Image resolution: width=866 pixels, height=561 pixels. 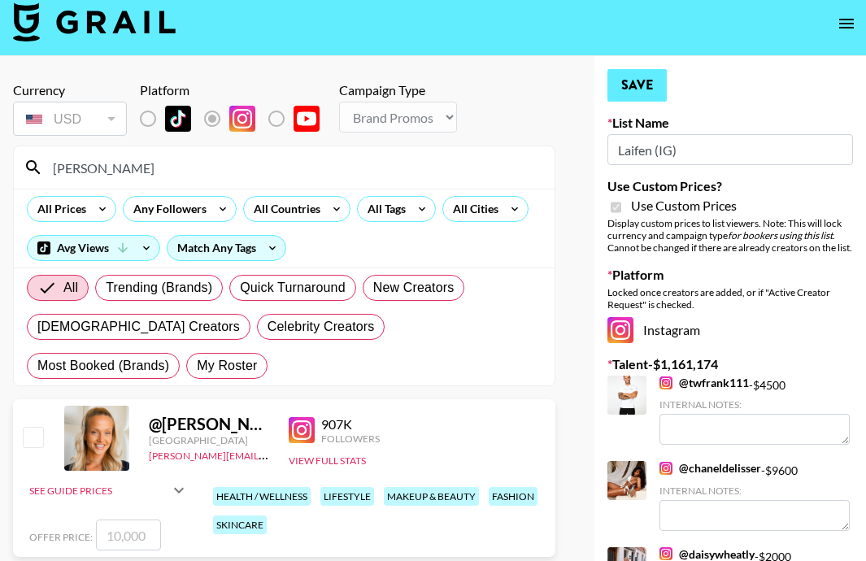 I want to click on div: - $ 4500, so click(x=755, y=410).